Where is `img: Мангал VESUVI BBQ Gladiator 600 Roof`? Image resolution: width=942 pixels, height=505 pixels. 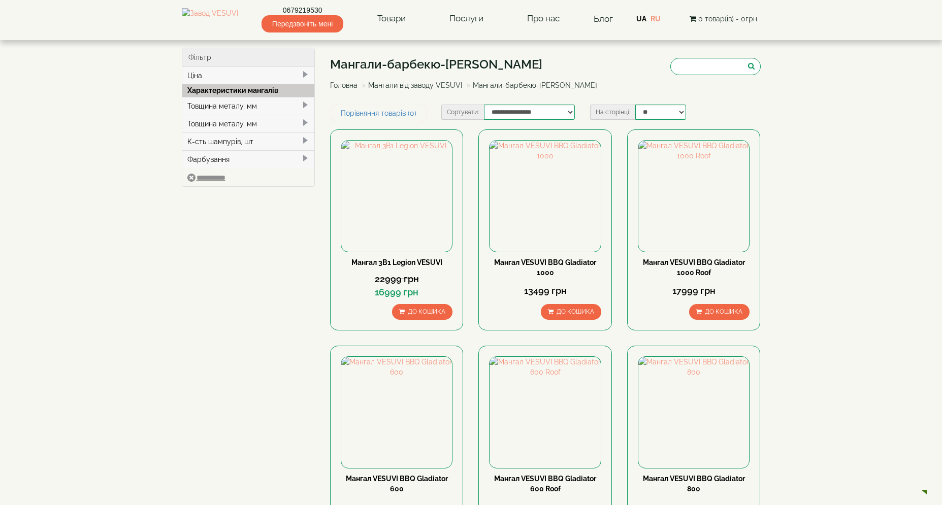 img: Мангал VESUVI BBQ Gladiator 600 Roof is located at coordinates (545, 412).